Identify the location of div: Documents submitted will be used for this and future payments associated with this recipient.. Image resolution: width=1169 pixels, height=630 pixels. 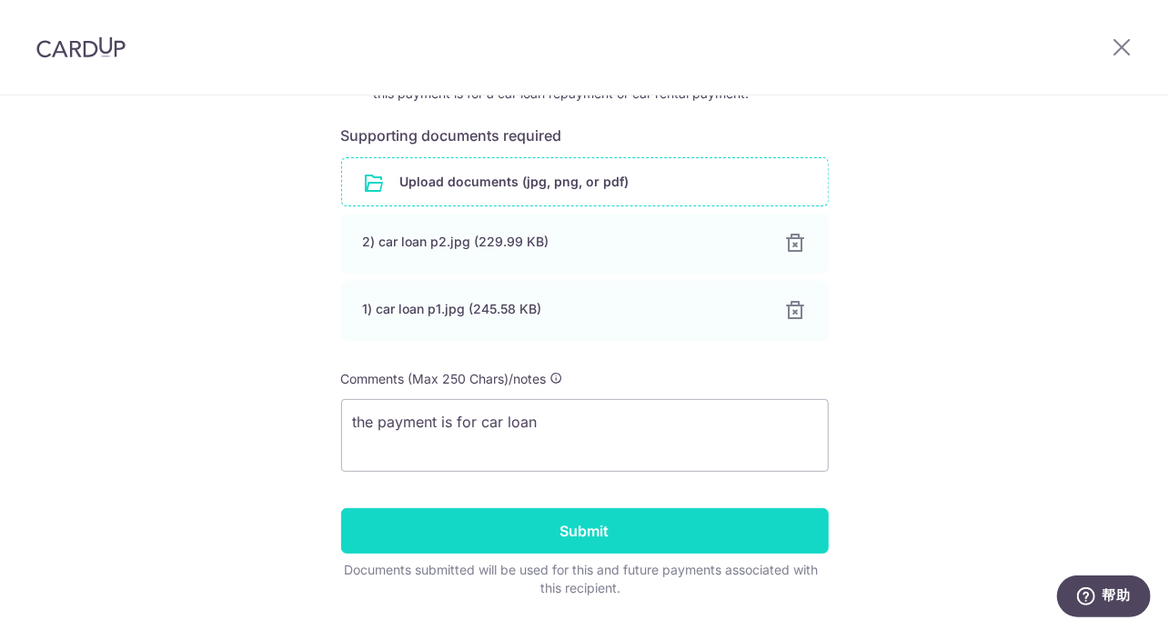
(581, 579).